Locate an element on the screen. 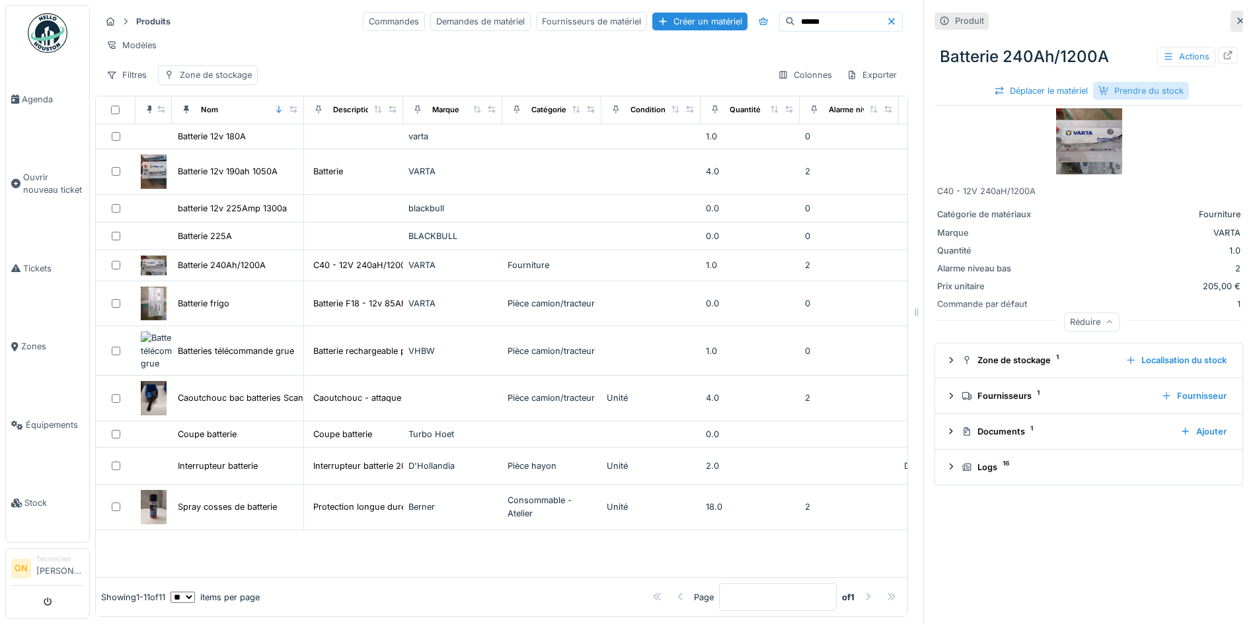  div: Déplacer le matériel is located at coordinates (1041, 91).